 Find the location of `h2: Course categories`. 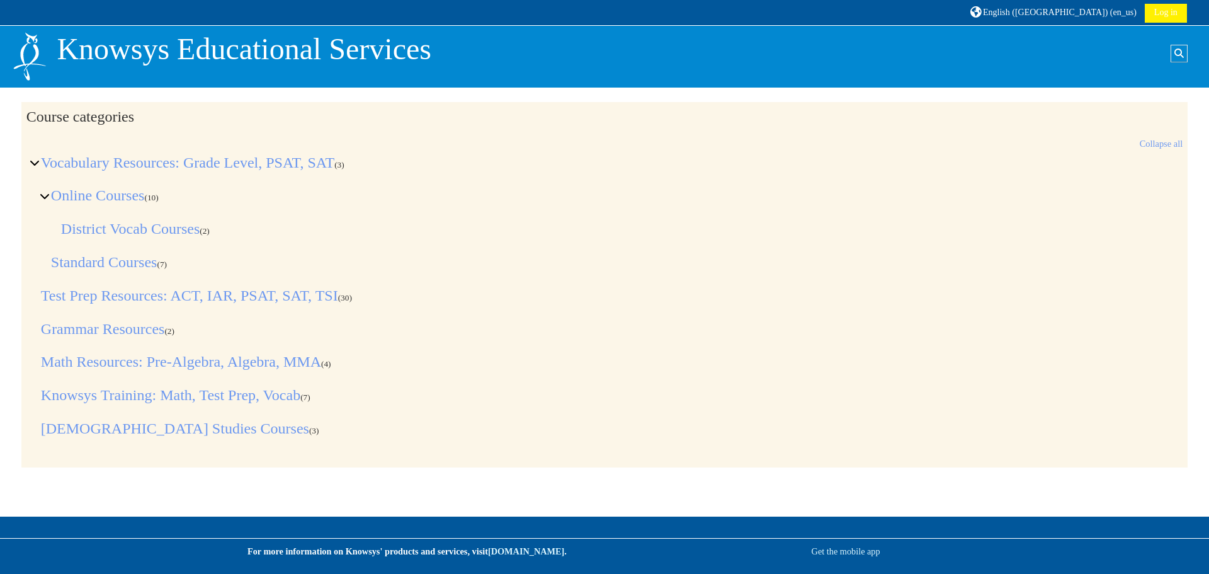

h2: Course categories is located at coordinates (605, 117).